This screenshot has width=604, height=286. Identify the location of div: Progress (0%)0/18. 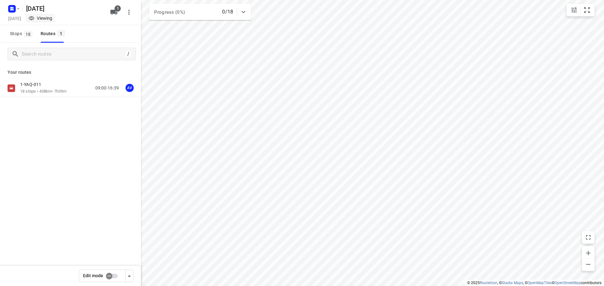
(200, 12).